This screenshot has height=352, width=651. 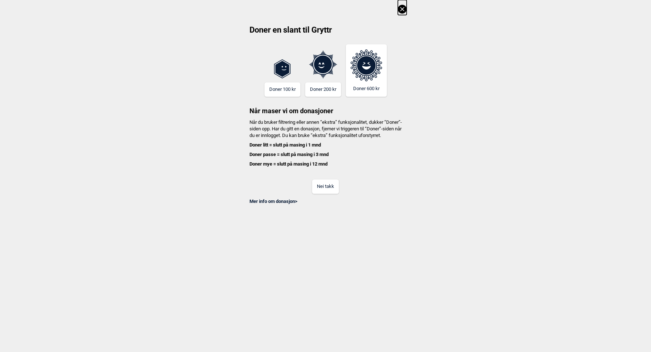 What do you see at coordinates (273, 201) in the screenshot?
I see `a: Mer info om donasjon>` at bounding box center [273, 201].